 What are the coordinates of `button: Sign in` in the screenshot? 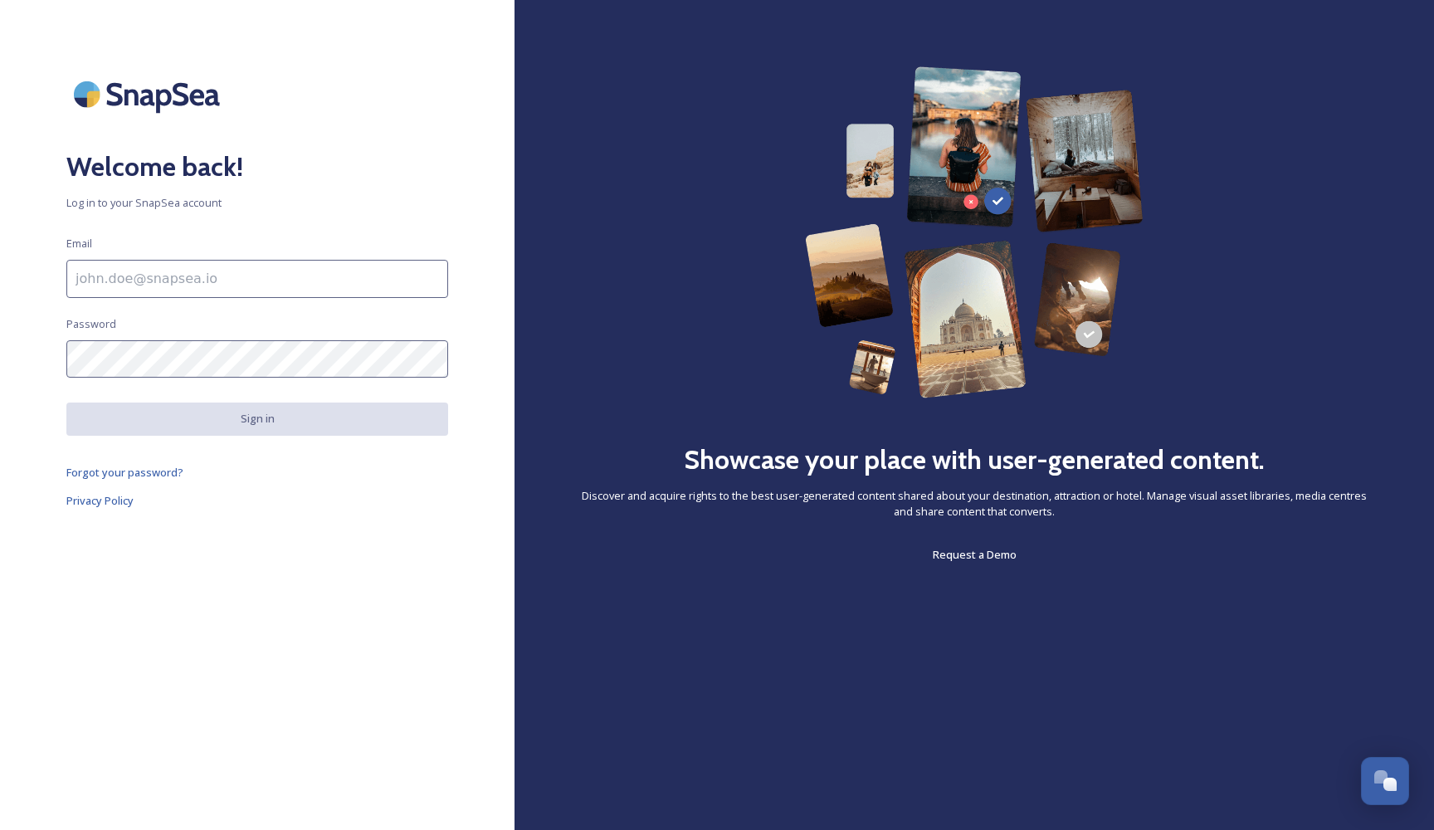 It's located at (257, 418).